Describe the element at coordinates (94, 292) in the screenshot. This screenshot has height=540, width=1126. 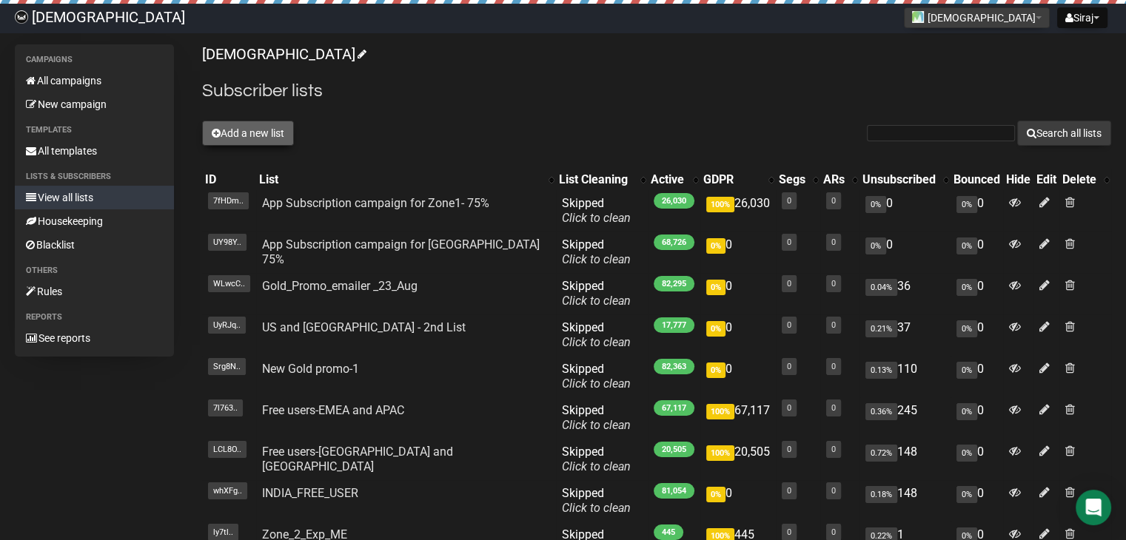
I see `a: Rules` at that location.